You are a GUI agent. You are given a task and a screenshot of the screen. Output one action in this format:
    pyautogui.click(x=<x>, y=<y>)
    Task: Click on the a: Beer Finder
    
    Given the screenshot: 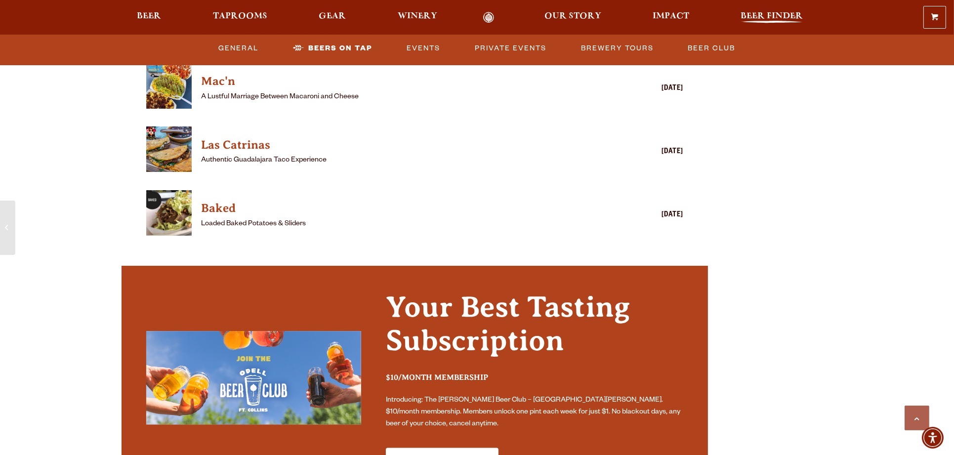 What is the action you would take?
    pyautogui.click(x=772, y=17)
    